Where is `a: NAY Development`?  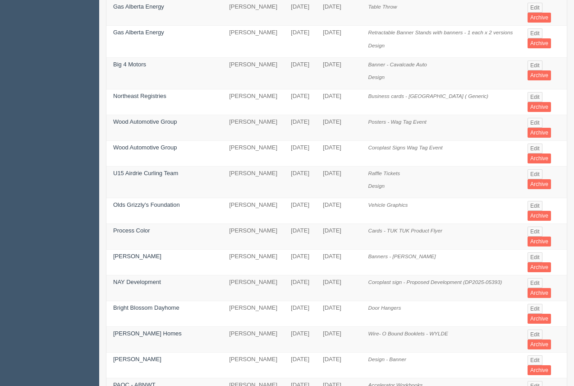 a: NAY Development is located at coordinates (137, 281).